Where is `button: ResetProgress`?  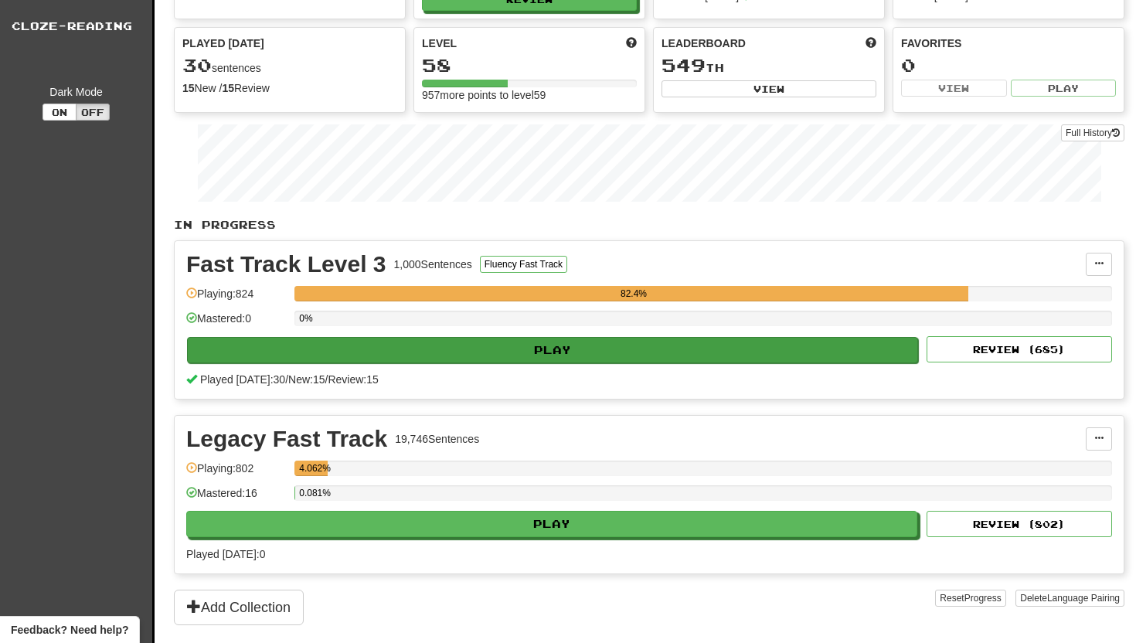
button: ResetProgress is located at coordinates (970, 598).